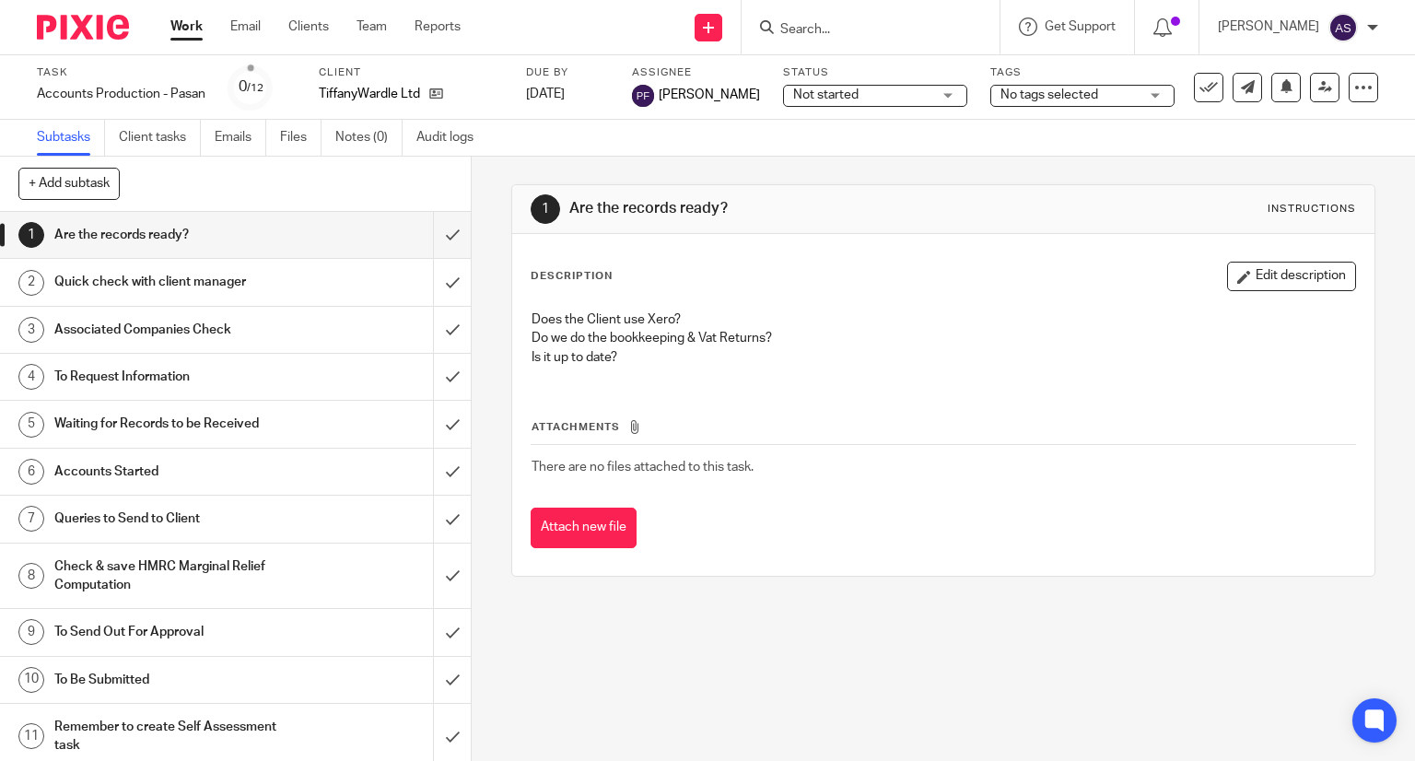 This screenshot has height=761, width=1415. I want to click on span: There are no files attached to this task., so click(642, 467).